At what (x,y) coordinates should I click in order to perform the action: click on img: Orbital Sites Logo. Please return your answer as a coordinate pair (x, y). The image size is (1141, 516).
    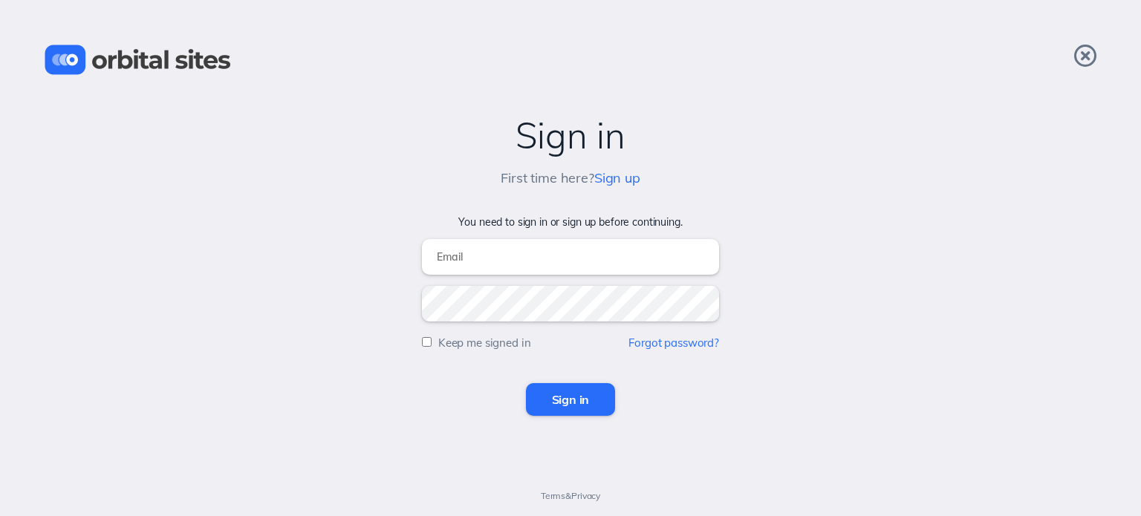
    Looking at the image, I should click on (137, 59).